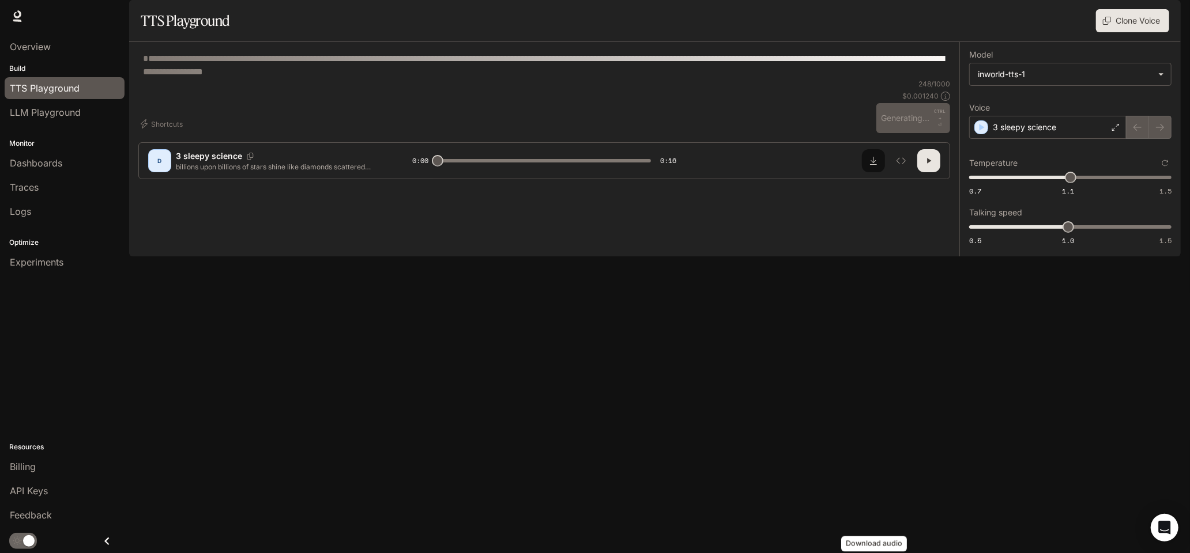  What do you see at coordinates (163, 124) in the screenshot?
I see `button: Shortcuts` at bounding box center [163, 124].